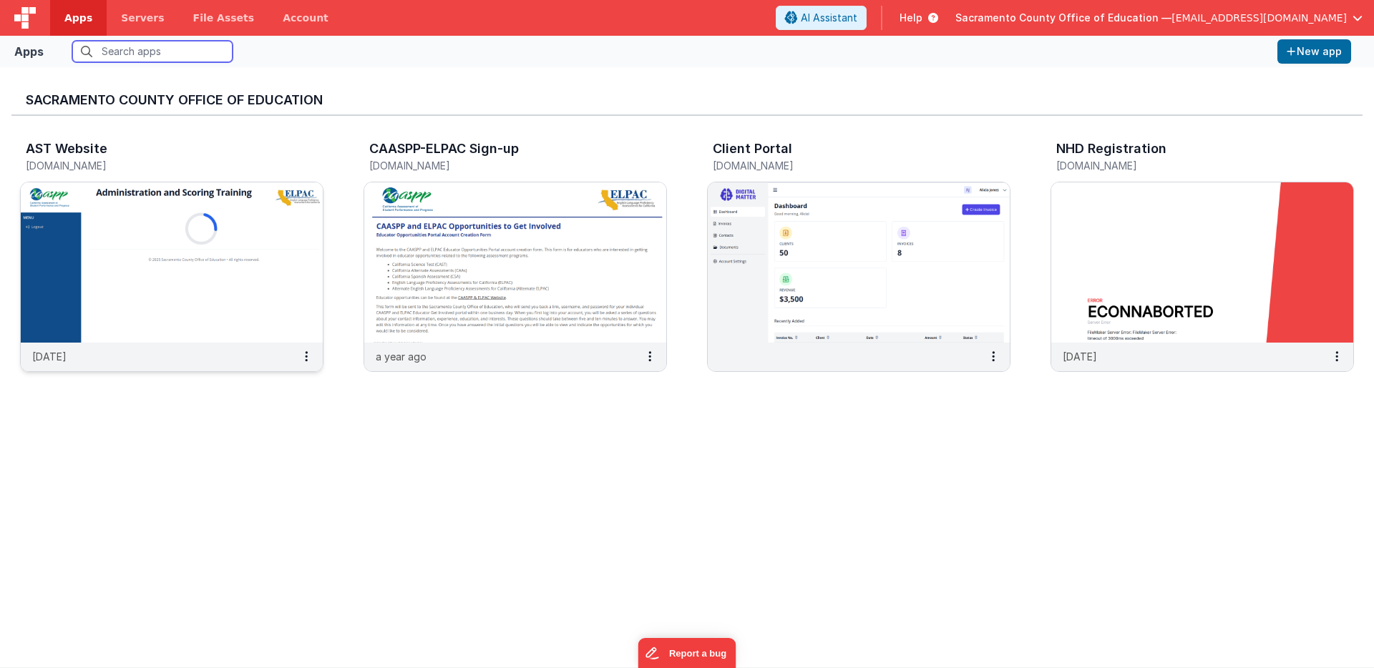 The image size is (1374, 668). Describe the element at coordinates (1111, 149) in the screenshot. I see `h3: NHD Registration` at that location.